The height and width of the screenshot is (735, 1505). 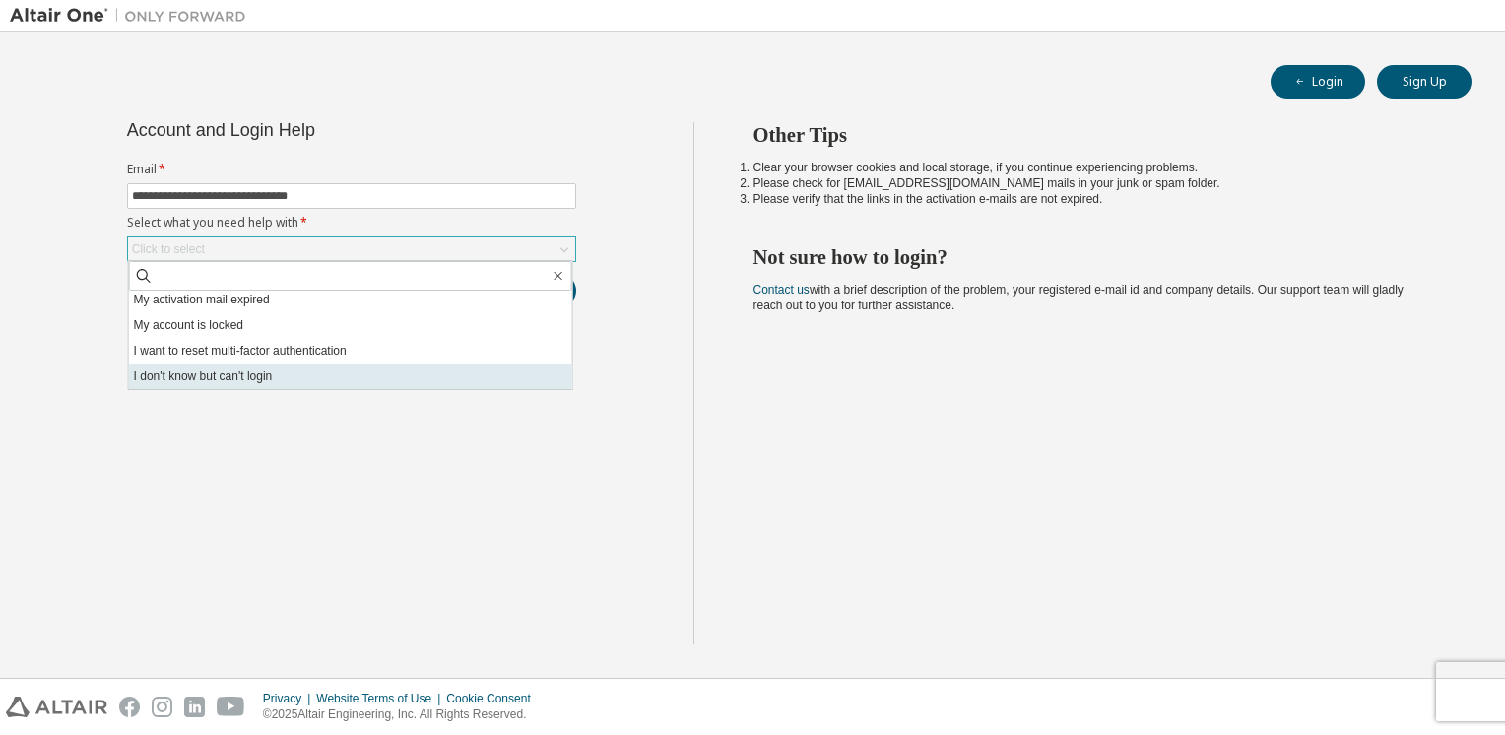 What do you see at coordinates (351, 299) in the screenshot?
I see `li: My activation mail expired` at bounding box center [351, 299].